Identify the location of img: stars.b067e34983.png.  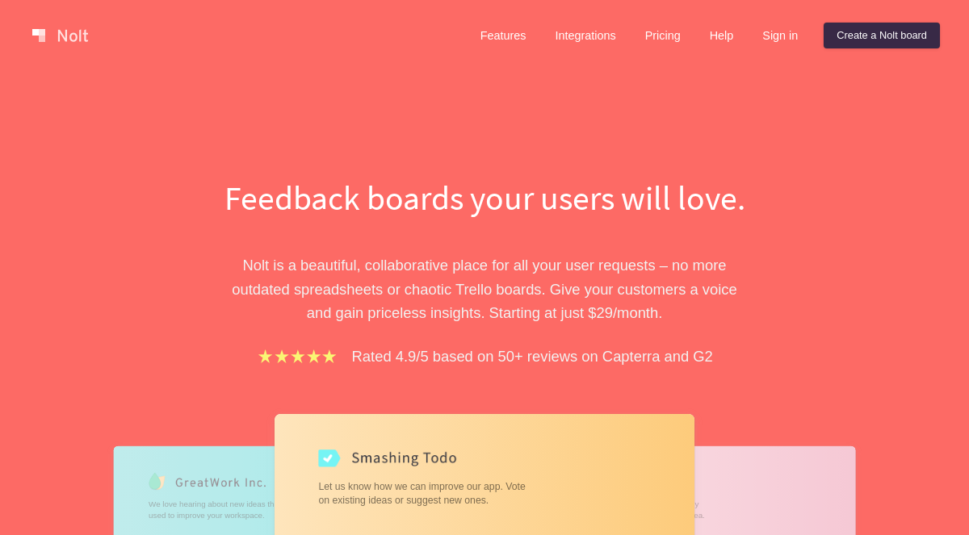
(297, 356).